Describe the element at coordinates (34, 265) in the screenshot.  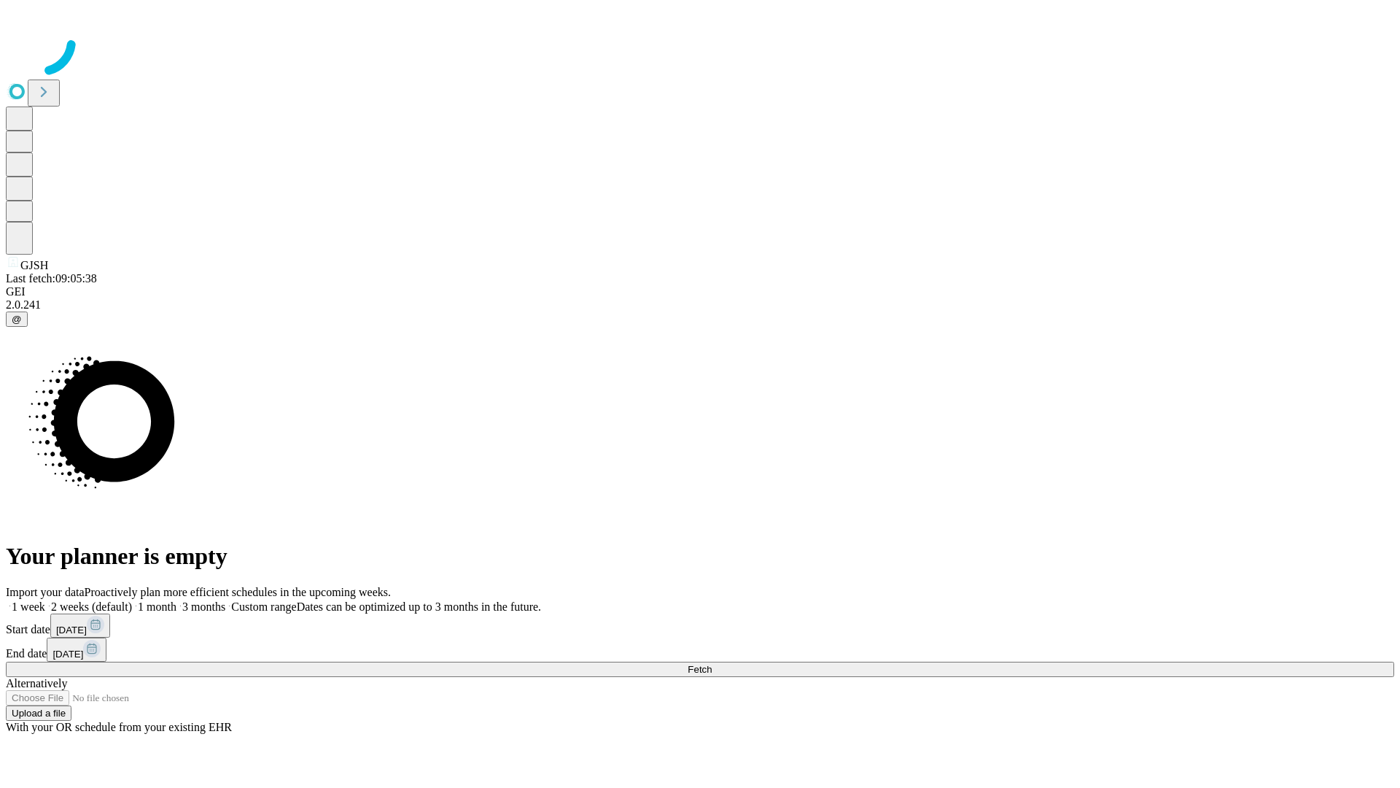
I see `span: GJSH` at that location.